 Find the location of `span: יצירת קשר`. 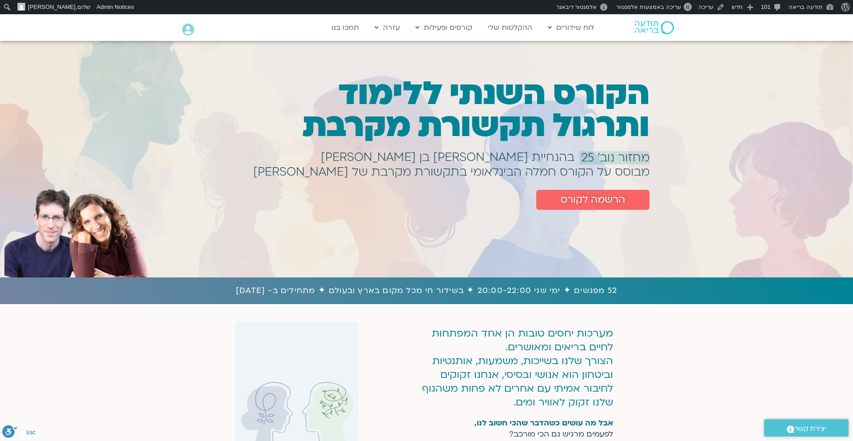

span: יצירת קשר is located at coordinates (810, 428).